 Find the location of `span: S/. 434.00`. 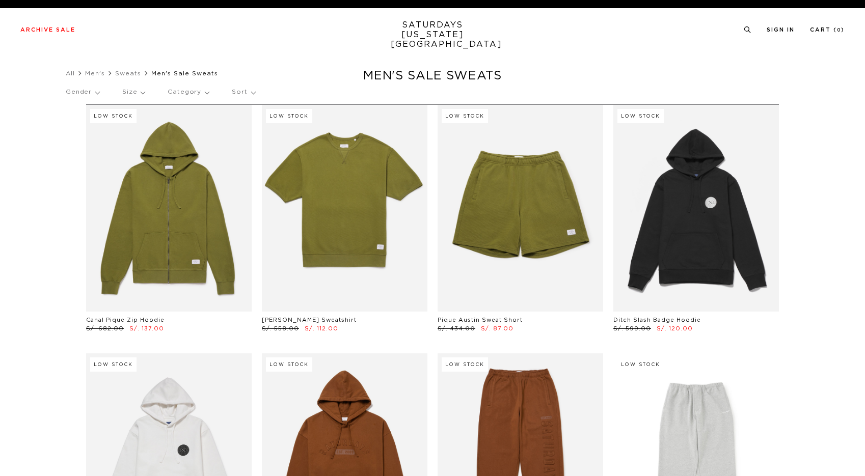

span: S/. 434.00 is located at coordinates (456, 328).